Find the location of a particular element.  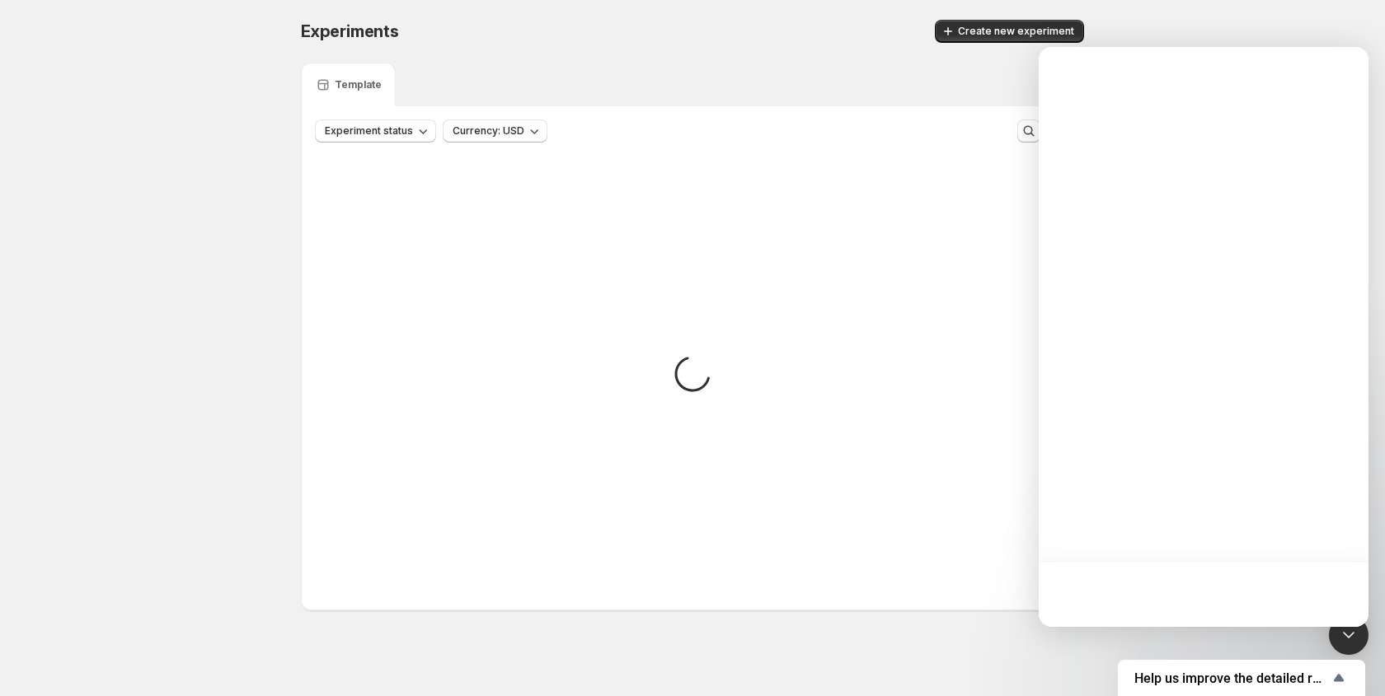

span: Experiments is located at coordinates (349, 31).